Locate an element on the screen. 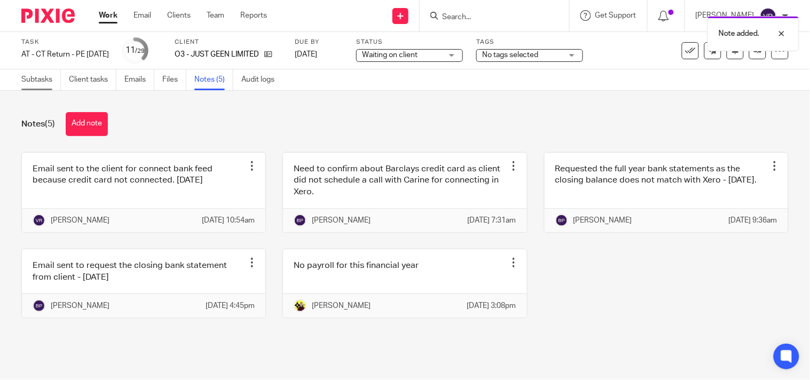 Image resolution: width=810 pixels, height=380 pixels. small: /29 is located at coordinates (140, 51).